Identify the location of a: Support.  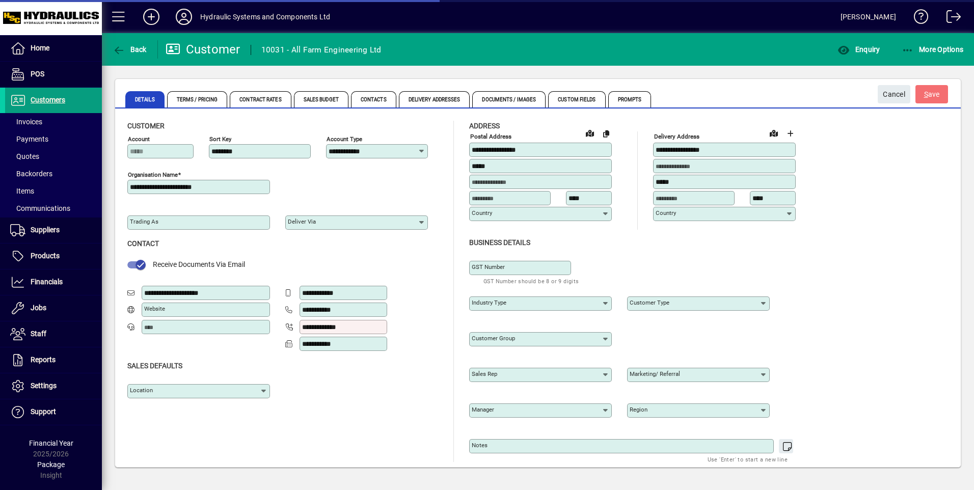
(54, 412).